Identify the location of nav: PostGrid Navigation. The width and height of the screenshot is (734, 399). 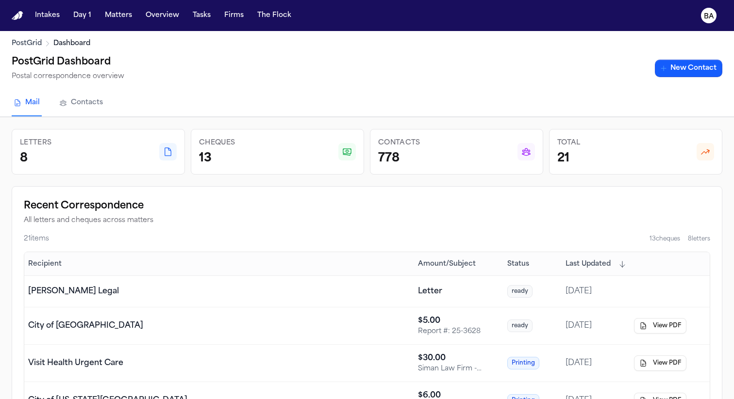
(367, 103).